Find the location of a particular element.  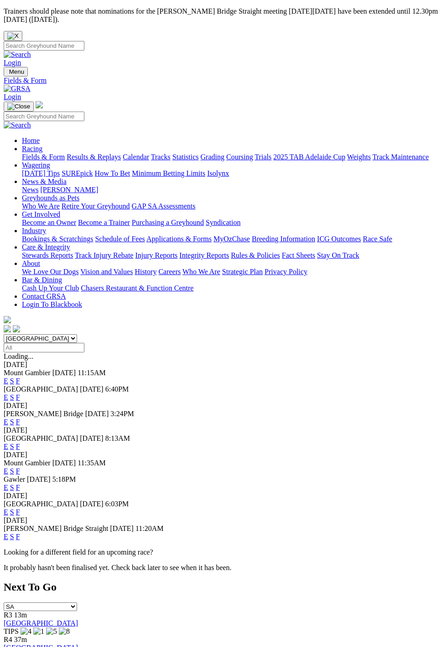

div: Industry is located at coordinates (232, 239).